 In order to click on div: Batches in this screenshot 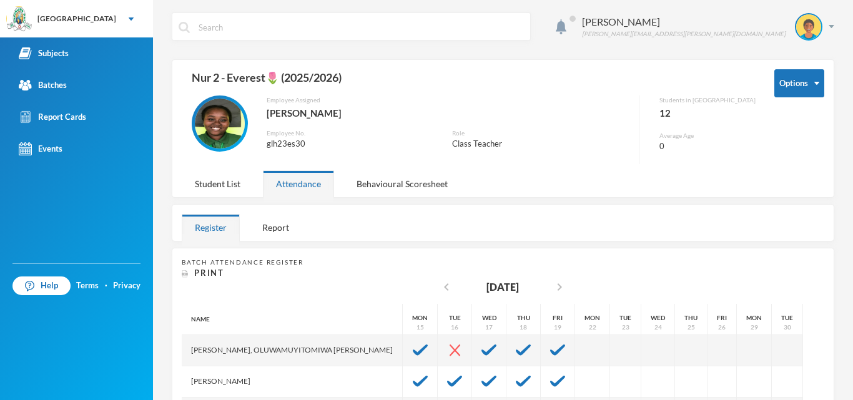, I will do `click(42, 85)`.